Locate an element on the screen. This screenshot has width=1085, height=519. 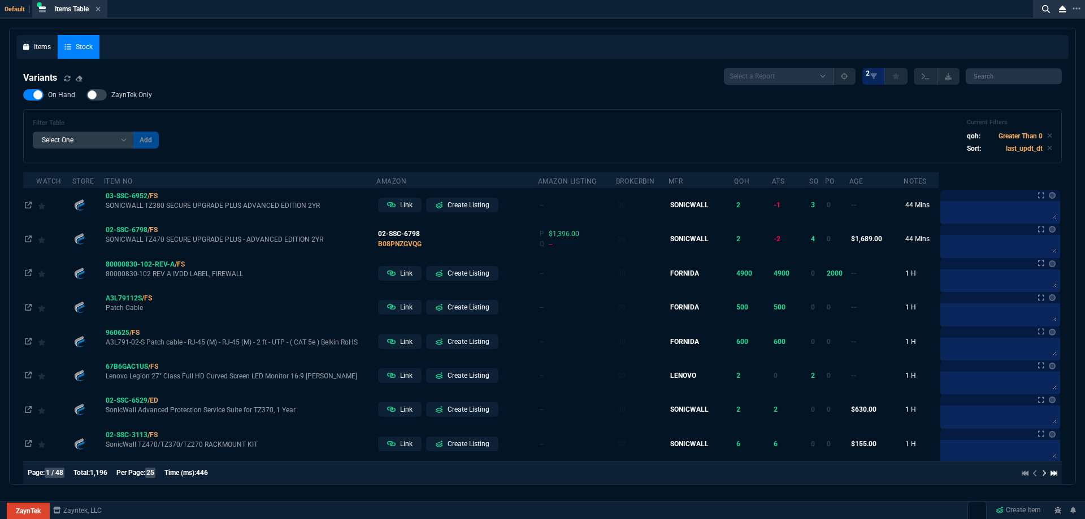
span: Time (ms): is located at coordinates (180, 473).